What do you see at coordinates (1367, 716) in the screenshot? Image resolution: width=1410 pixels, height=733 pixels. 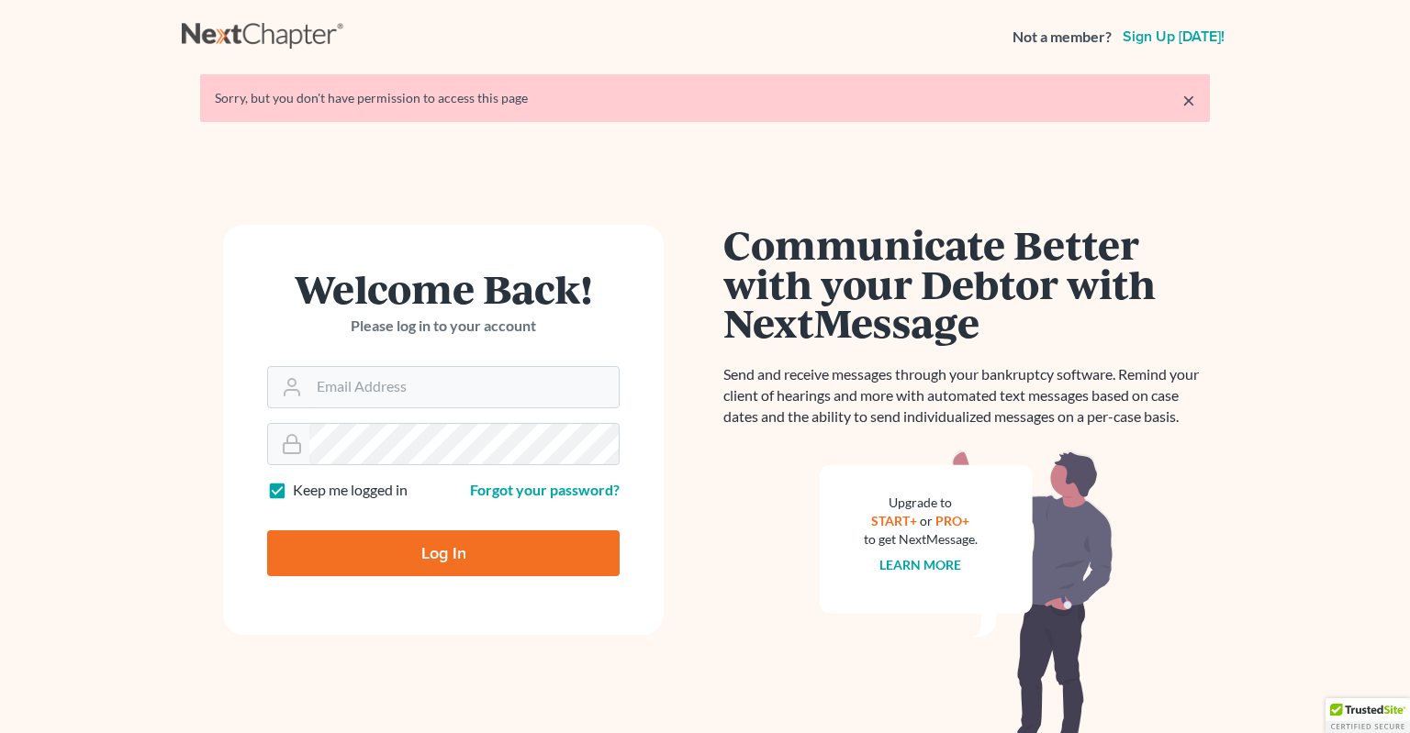 I see `div: TrustedSite Certified` at bounding box center [1367, 716].